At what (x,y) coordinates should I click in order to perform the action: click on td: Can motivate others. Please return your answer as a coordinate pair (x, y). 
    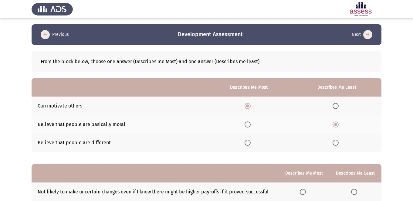
    Looking at the image, I should click on (118, 106).